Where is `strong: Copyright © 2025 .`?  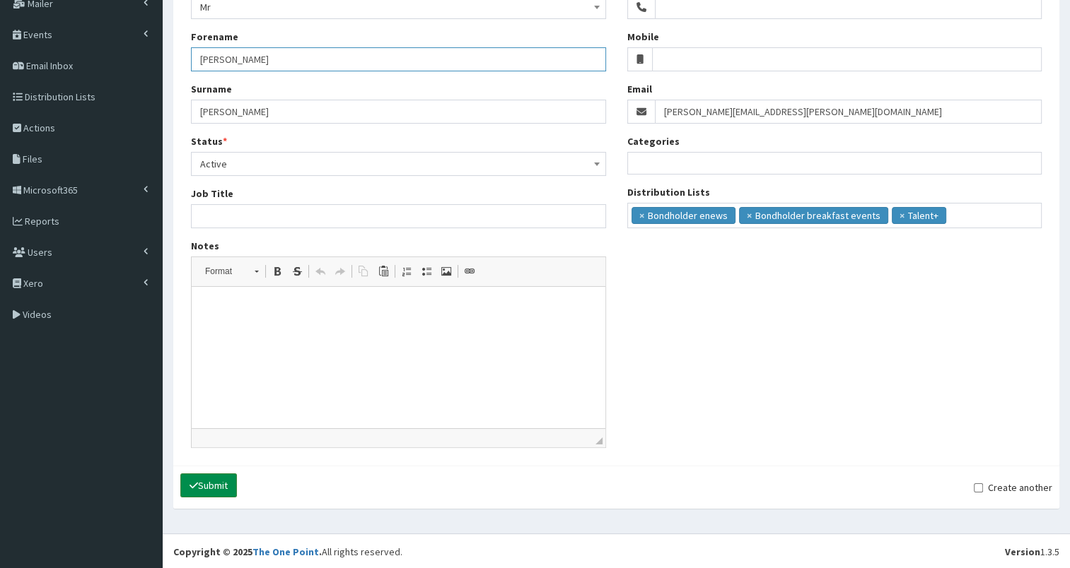
strong: Copyright © 2025 . is located at coordinates (247, 552).